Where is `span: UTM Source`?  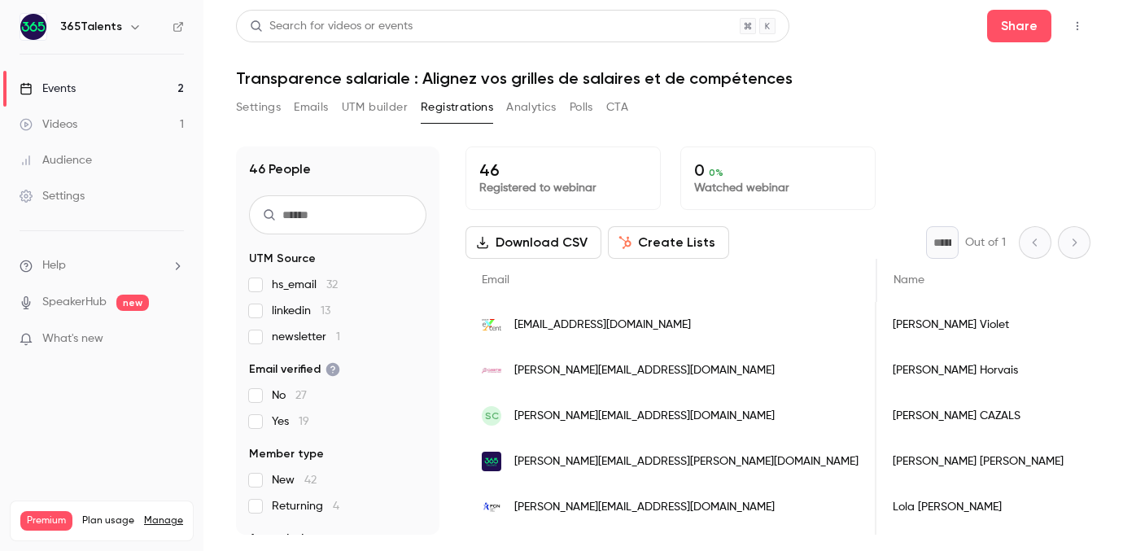
span: UTM Source is located at coordinates (282, 259).